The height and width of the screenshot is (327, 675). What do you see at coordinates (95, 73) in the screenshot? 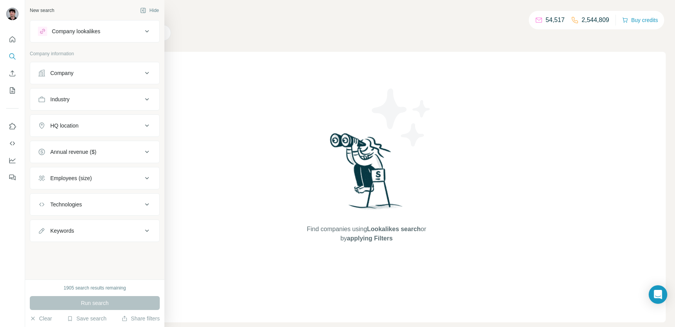
I see `button: Company` at bounding box center [95, 73].